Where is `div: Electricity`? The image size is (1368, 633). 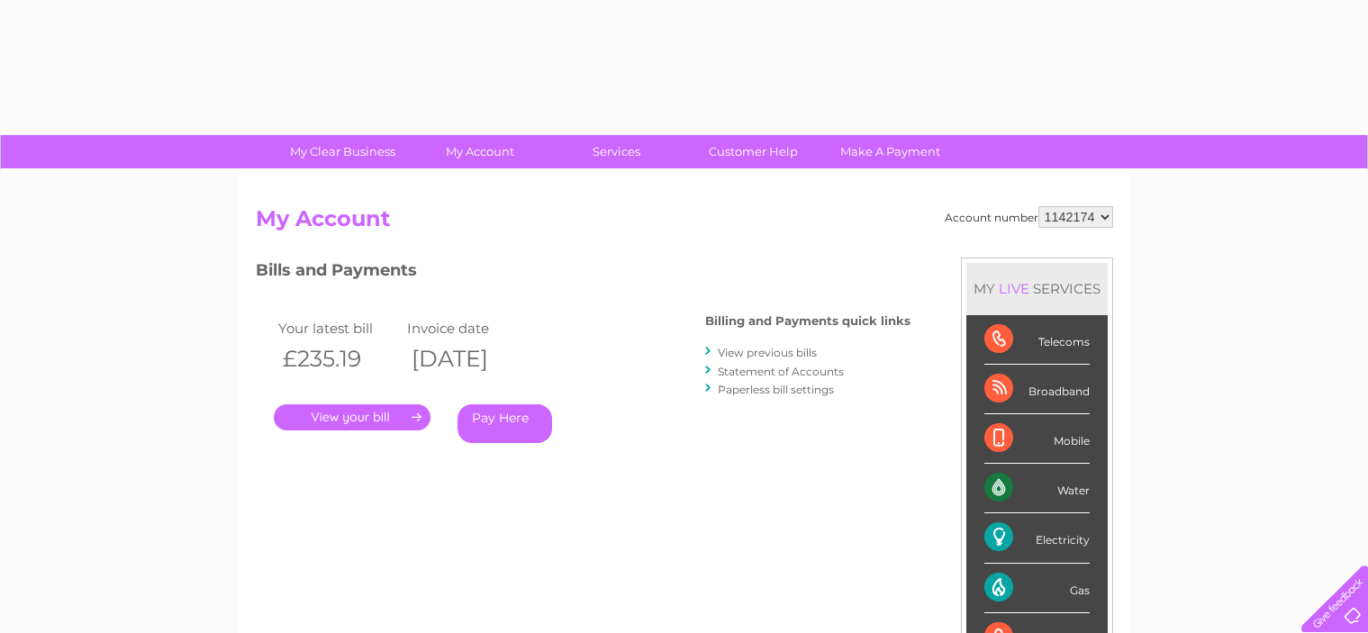
div: Electricity is located at coordinates (1036, 538).